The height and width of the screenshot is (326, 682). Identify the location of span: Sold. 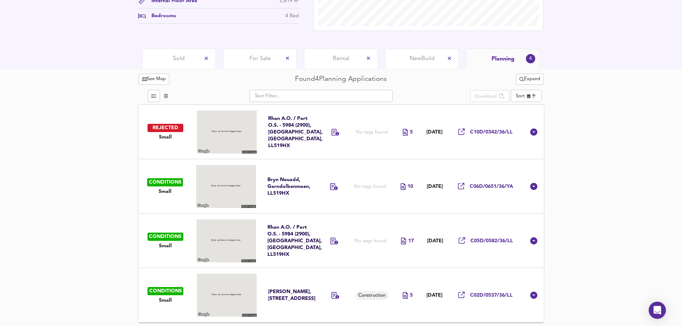
(179, 59).